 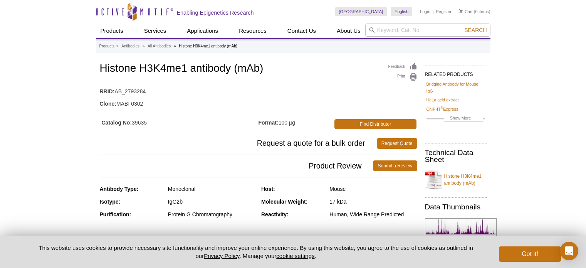 What do you see at coordinates (159, 46) in the screenshot?
I see `a: All Antibodies` at bounding box center [159, 46].